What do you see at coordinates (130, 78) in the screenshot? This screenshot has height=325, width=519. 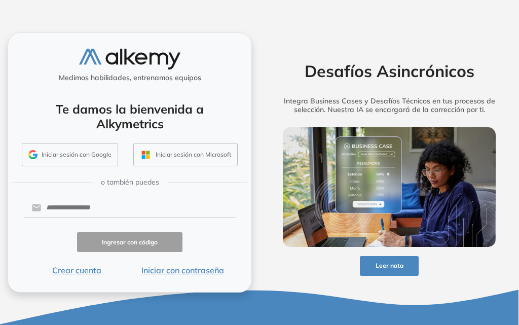 I see `h5: Medimos habilidades, entrenamos equipos` at bounding box center [130, 78].